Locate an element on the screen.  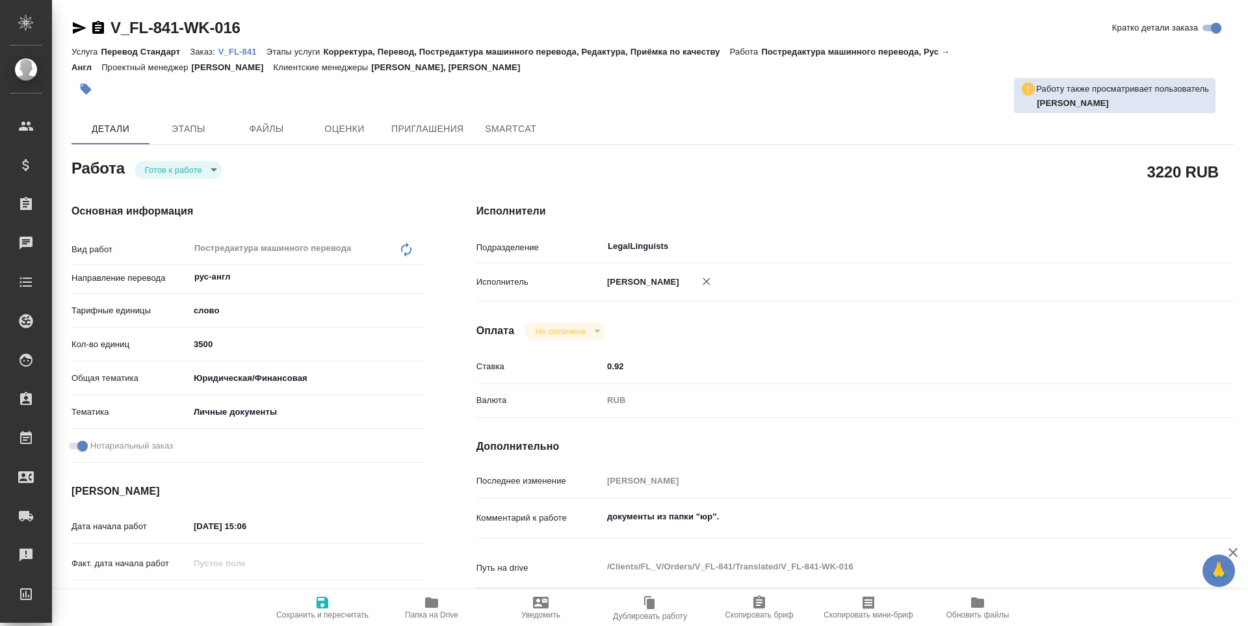
button: Уведомить is located at coordinates (541, 608).